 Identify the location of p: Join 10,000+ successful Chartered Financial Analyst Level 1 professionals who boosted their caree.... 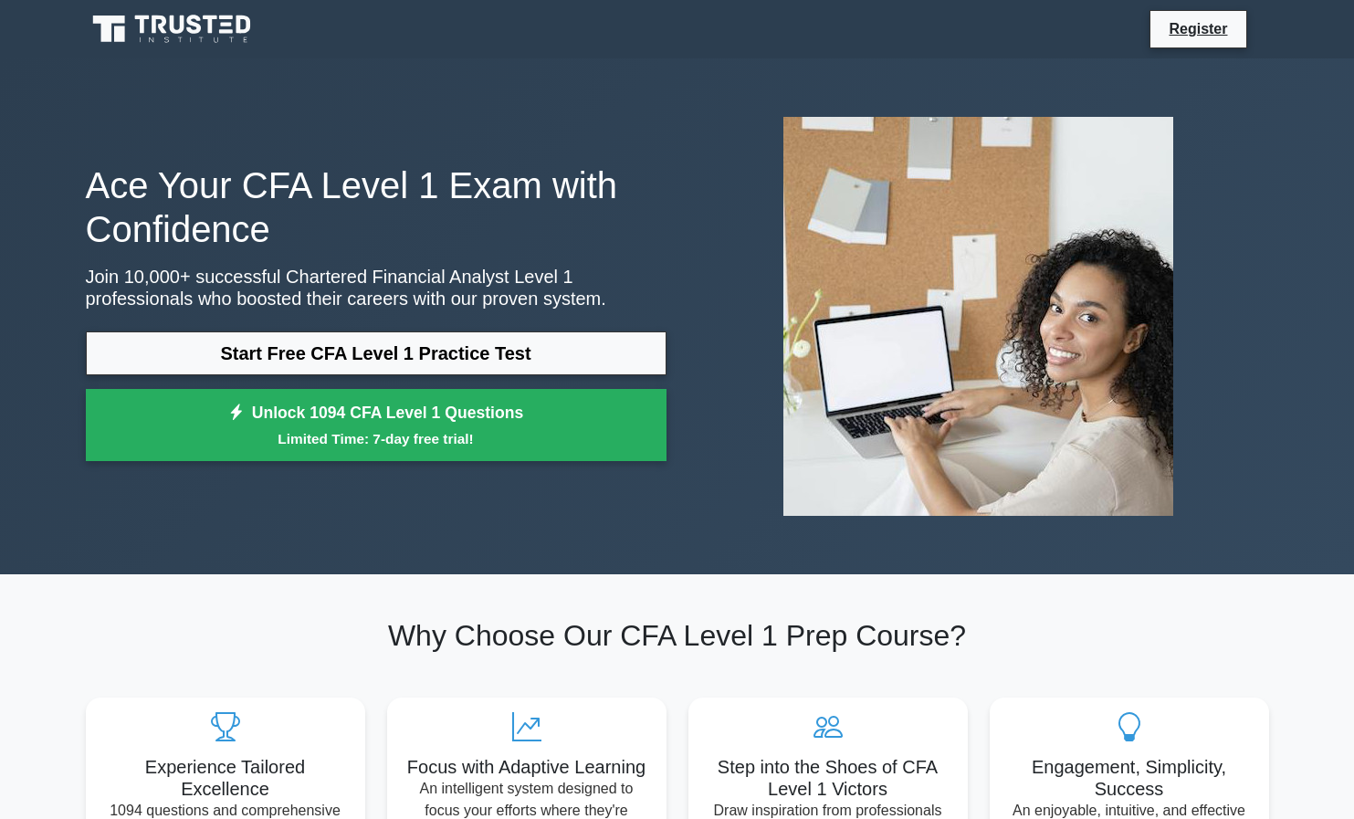
(376, 288).